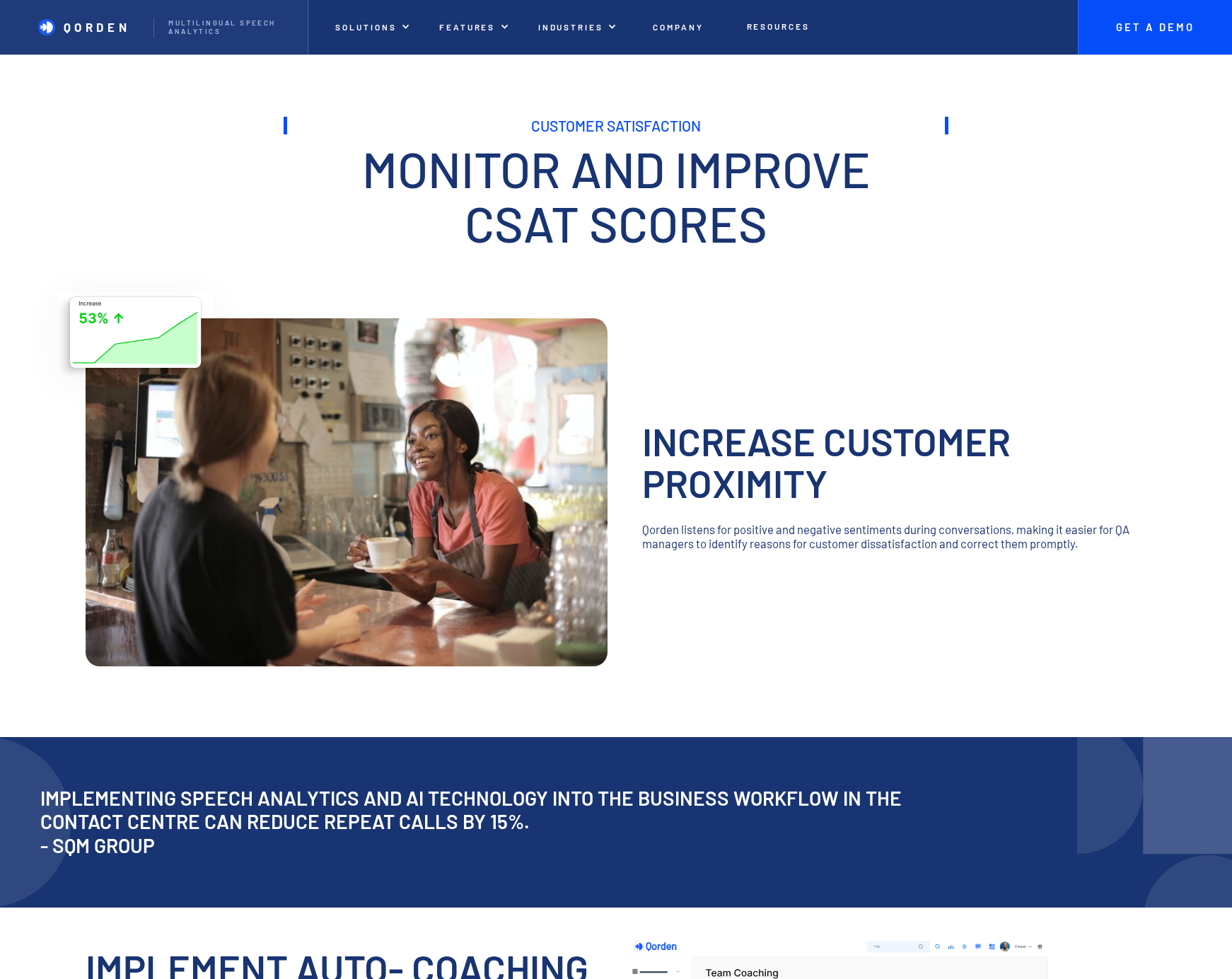 This screenshot has width=1232, height=979. What do you see at coordinates (230, 28) in the screenshot?
I see `p: Multilingual Speech analytics` at bounding box center [230, 28].